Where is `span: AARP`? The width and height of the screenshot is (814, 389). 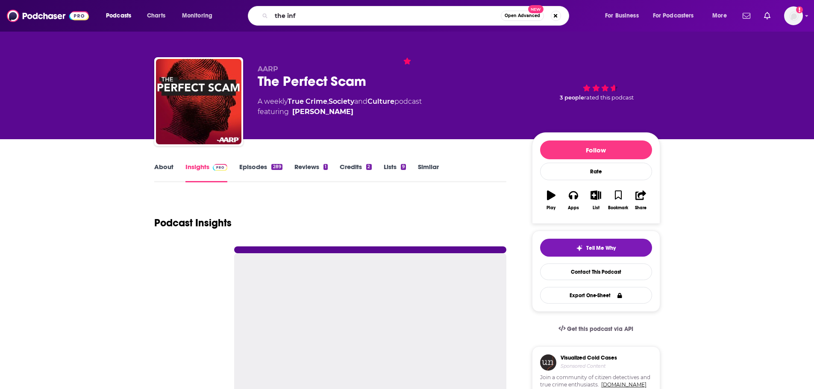 span: AARP is located at coordinates (268, 69).